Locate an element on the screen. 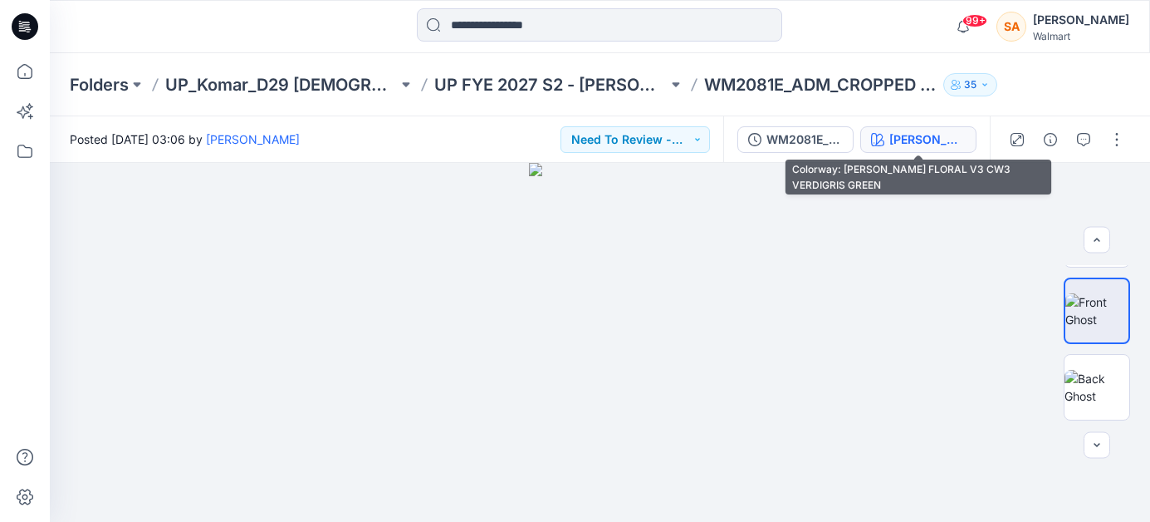  p: WM2081E_ADM_CROPPED NOTCH PJ SET w/ STRAIGHT HEM TOP_COLORWAY is located at coordinates (821, 85).